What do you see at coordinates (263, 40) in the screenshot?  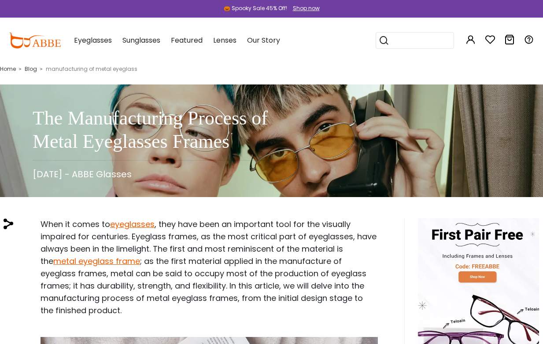 I see `span: Our Story` at bounding box center [263, 40].